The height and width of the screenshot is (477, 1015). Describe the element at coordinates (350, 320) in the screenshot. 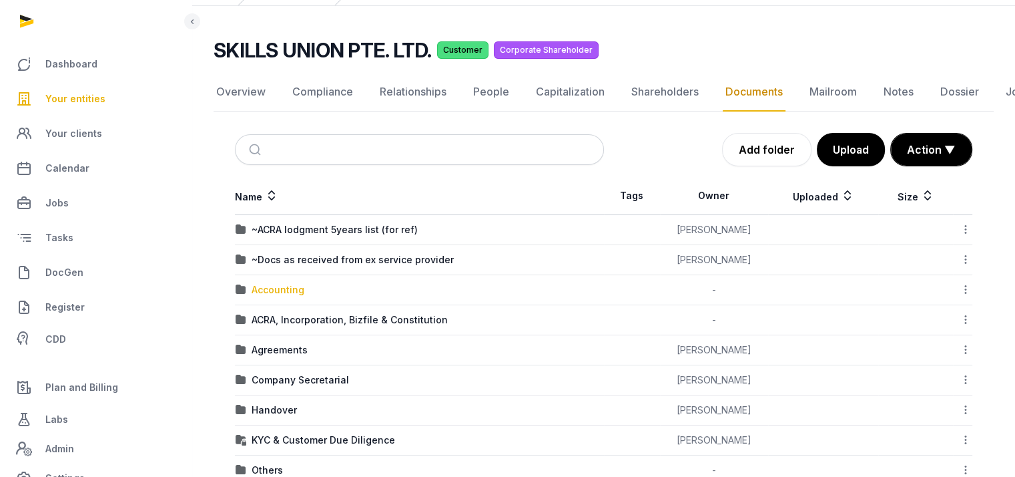

I see `div: ACRA, Incorporation, Bizfile & Constitution` at that location.